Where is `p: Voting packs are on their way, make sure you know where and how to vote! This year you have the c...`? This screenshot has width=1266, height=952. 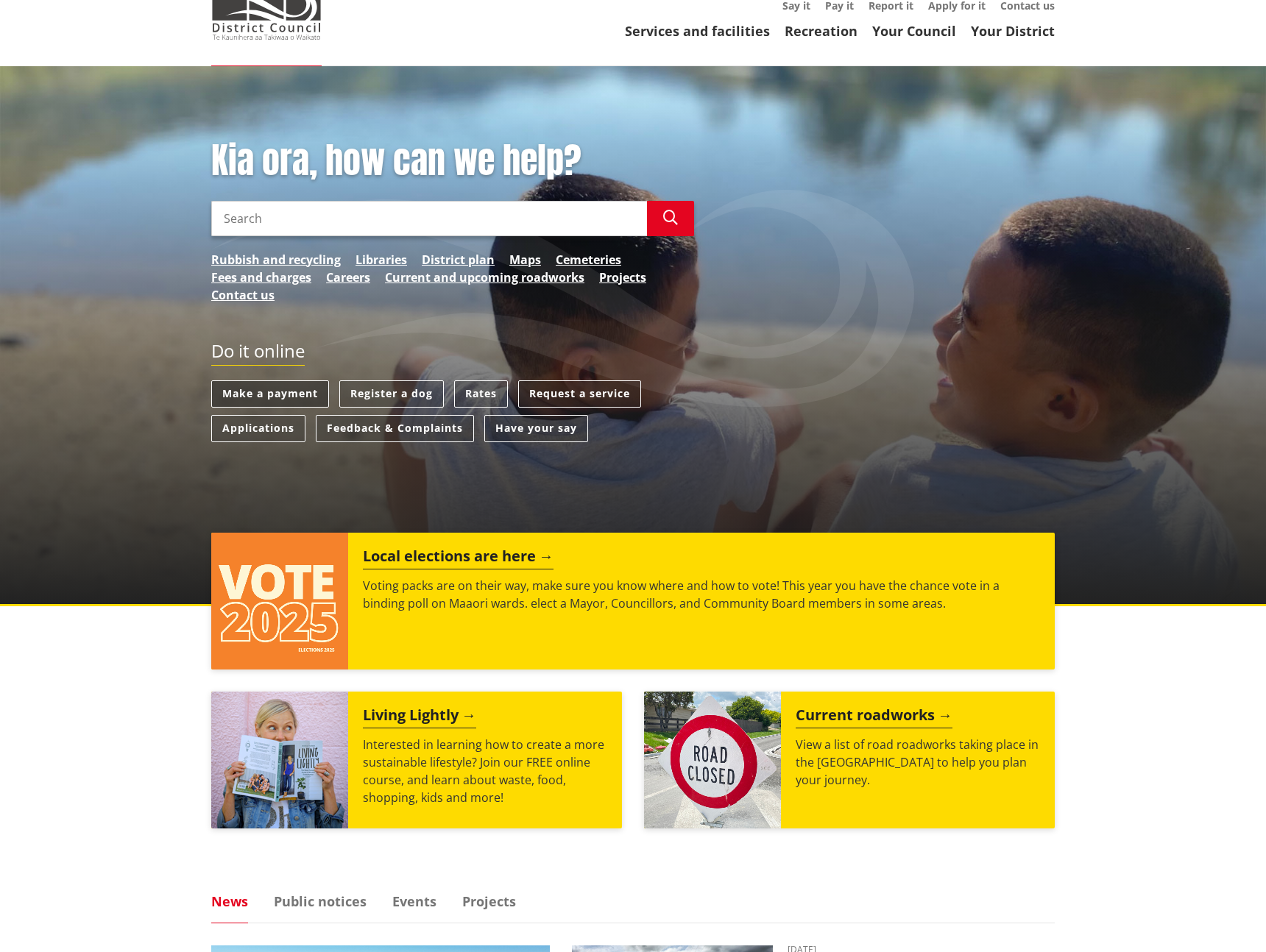 p: Voting packs are on their way, make sure you know where and how to vote! This year you have the c... is located at coordinates (701, 594).